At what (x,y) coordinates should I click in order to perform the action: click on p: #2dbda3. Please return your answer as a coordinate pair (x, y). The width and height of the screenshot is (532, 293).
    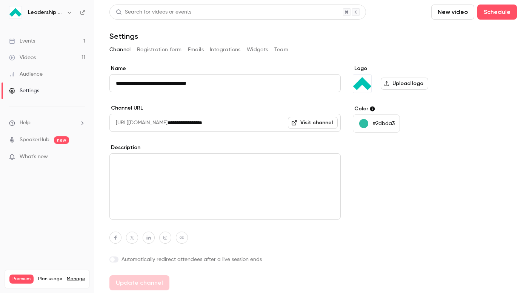
    Looking at the image, I should click on (384, 124).